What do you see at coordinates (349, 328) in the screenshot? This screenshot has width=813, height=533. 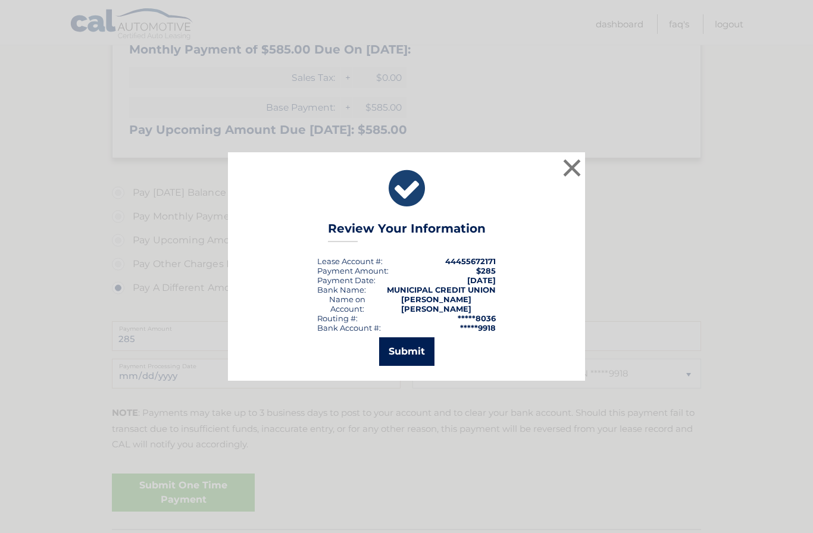 I see `div: Bank Account #:` at bounding box center [349, 328].